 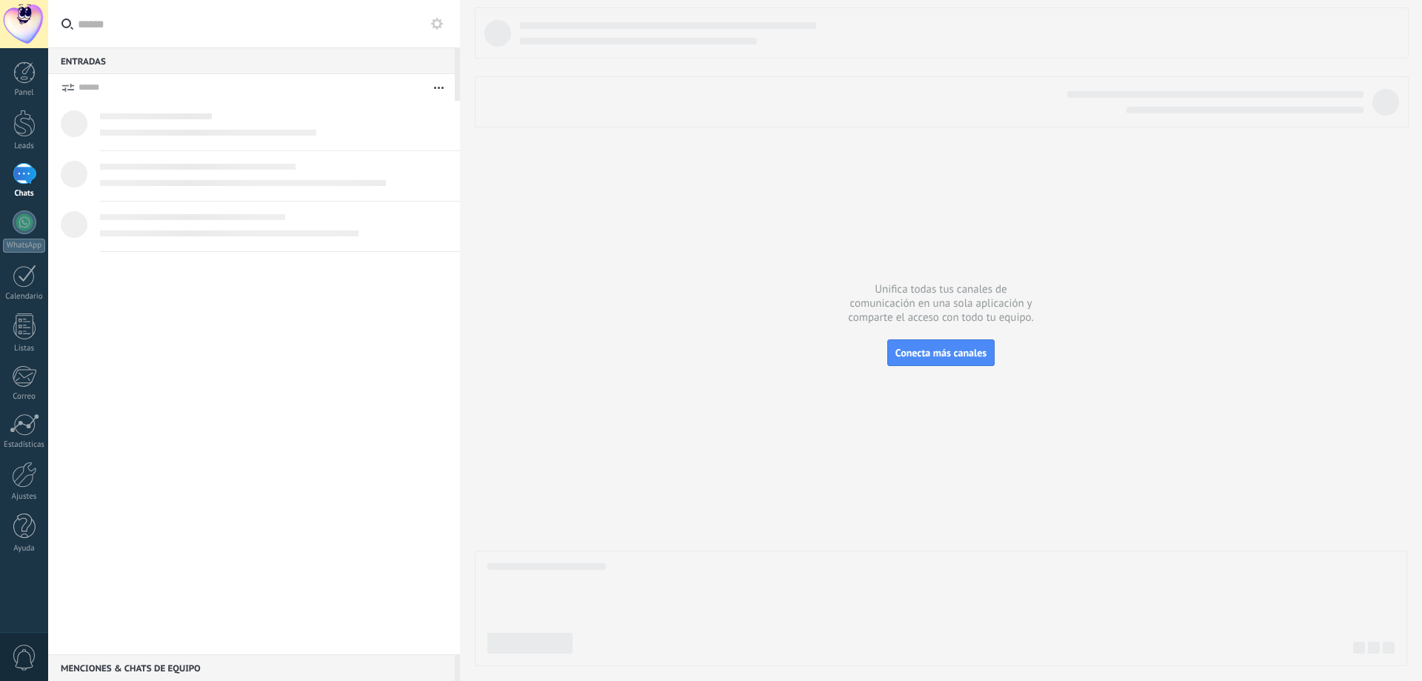 I want to click on div: Chats, so click(x=24, y=193).